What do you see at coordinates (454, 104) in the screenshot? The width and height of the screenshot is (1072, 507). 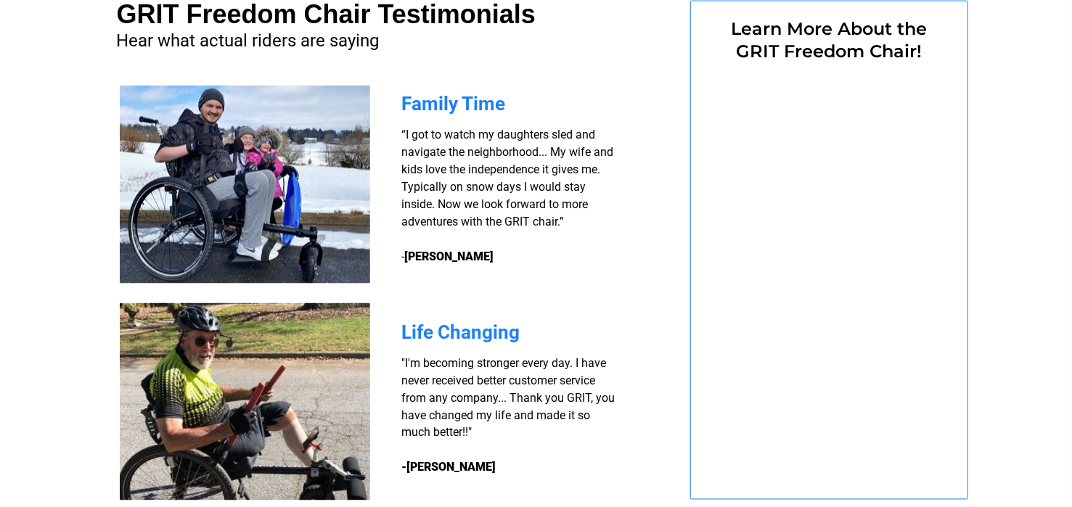 I see `span: Family Time` at bounding box center [454, 104].